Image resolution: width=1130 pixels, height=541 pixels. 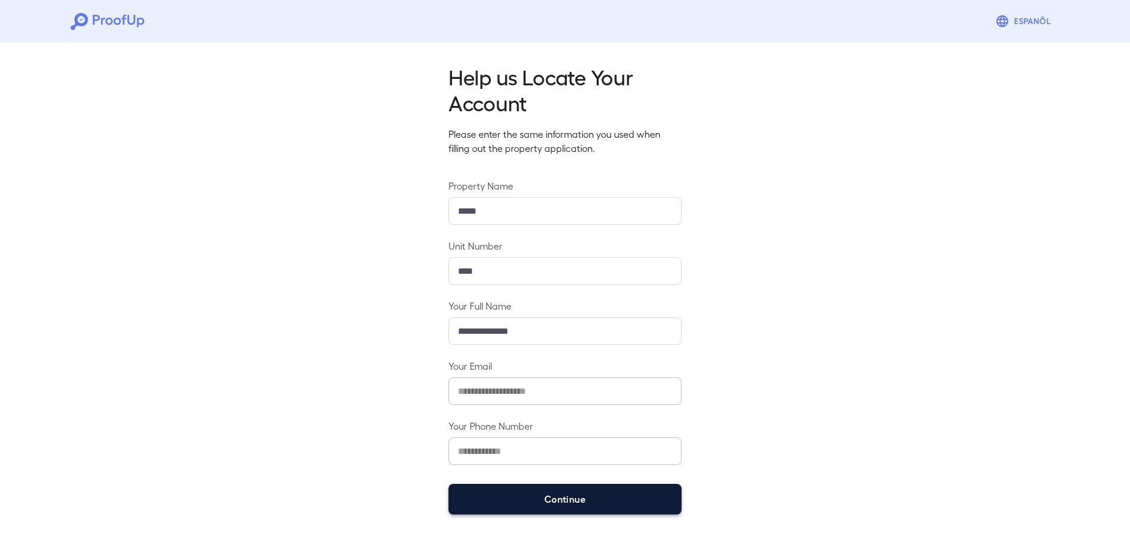 I want to click on label: Your Full Name, so click(x=565, y=305).